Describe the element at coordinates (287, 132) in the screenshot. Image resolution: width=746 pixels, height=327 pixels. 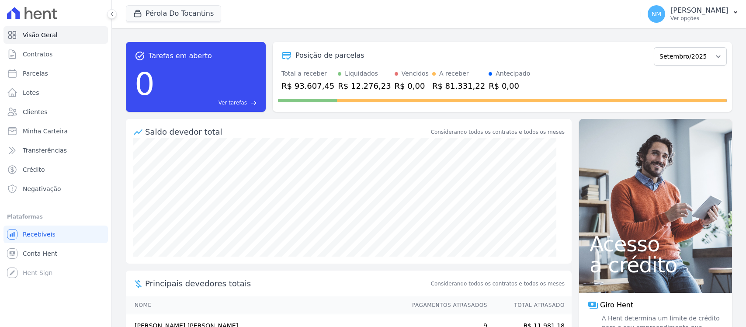
I see `div: Saldo devedor total` at that location.